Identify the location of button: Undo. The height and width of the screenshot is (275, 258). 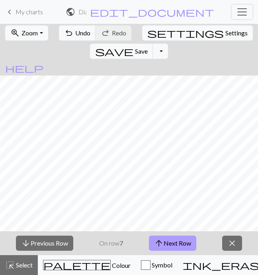
(77, 33).